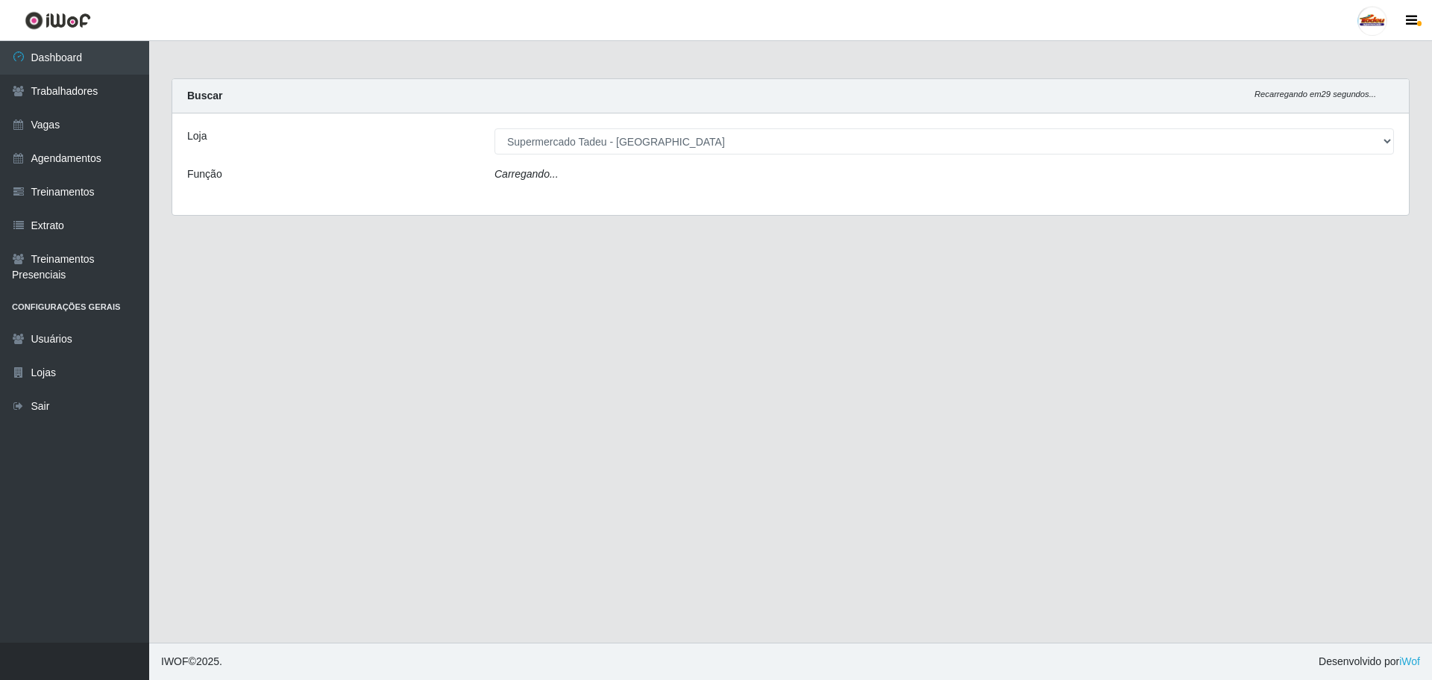 Image resolution: width=1432 pixels, height=680 pixels. I want to click on a: iWof, so click(1410, 661).